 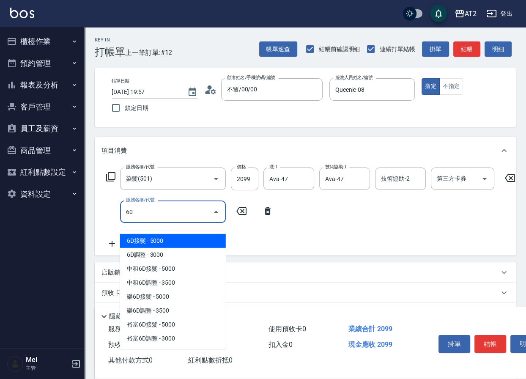 I want to click on button: save, so click(x=438, y=14).